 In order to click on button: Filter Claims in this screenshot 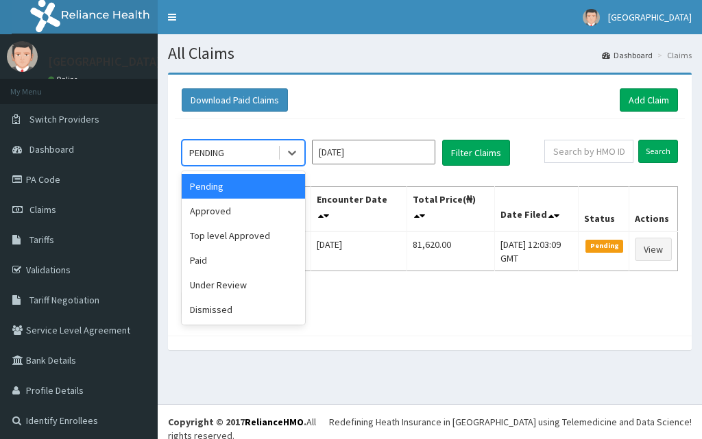, I will do `click(475, 153)`.